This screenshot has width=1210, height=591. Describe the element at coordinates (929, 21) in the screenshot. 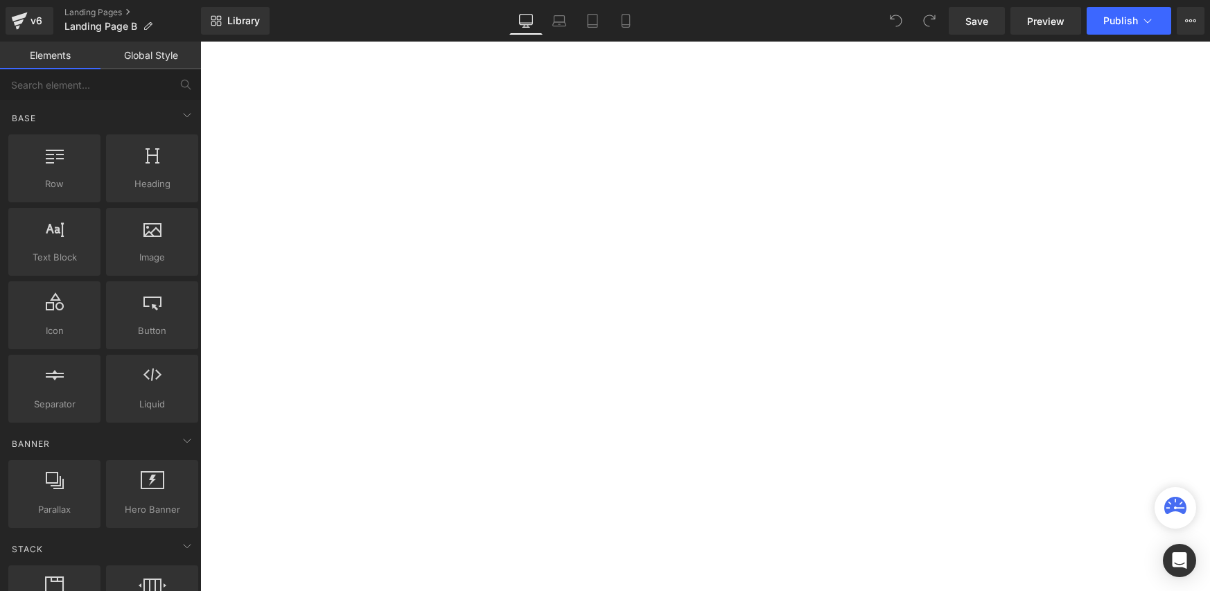

I see `button: Redo` at that location.